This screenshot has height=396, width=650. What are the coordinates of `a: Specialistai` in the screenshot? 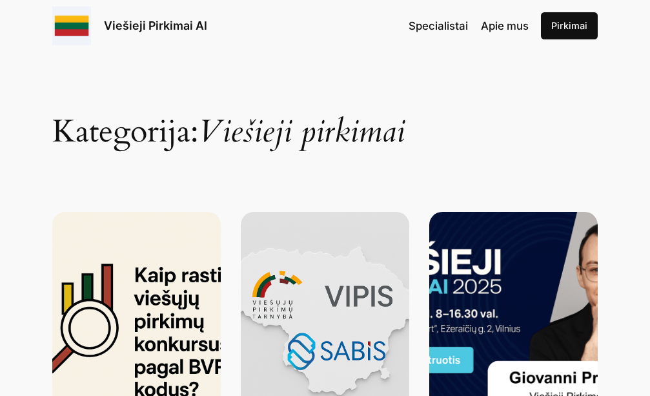 It's located at (438, 26).